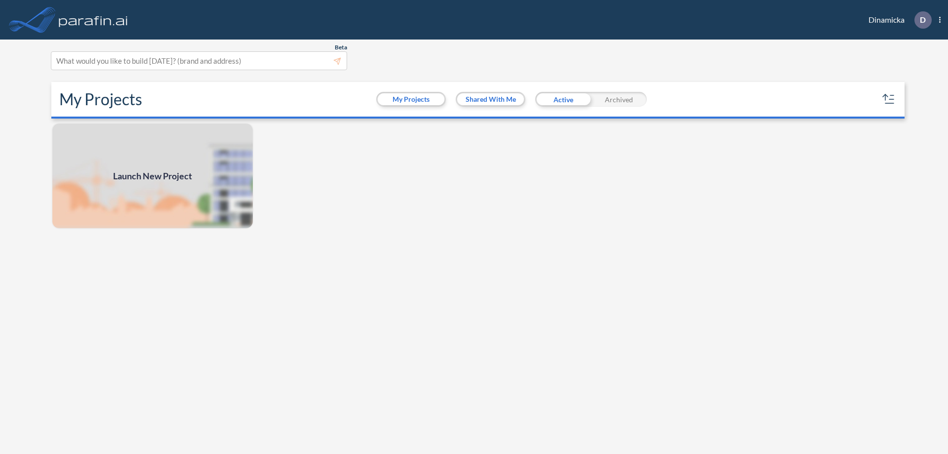 Image resolution: width=948 pixels, height=454 pixels. Describe the element at coordinates (897, 20) in the screenshot. I see `div: Dinamicka` at that location.